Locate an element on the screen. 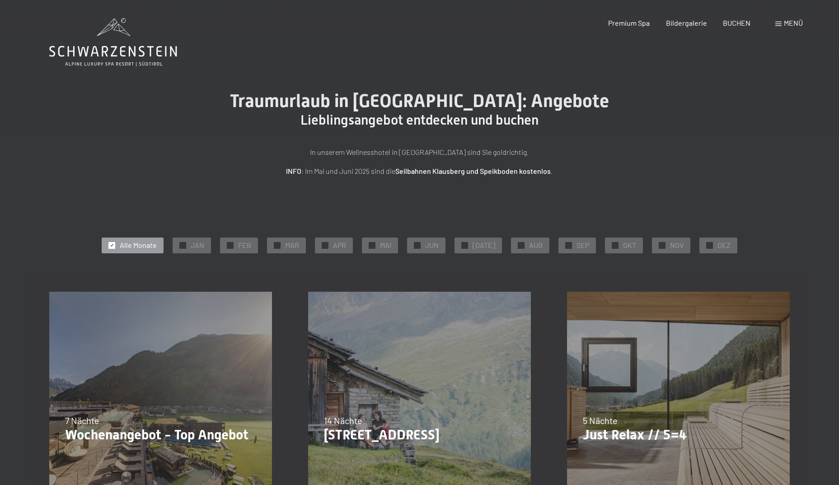 The height and width of the screenshot is (485, 839). span: AUG is located at coordinates (536, 245).